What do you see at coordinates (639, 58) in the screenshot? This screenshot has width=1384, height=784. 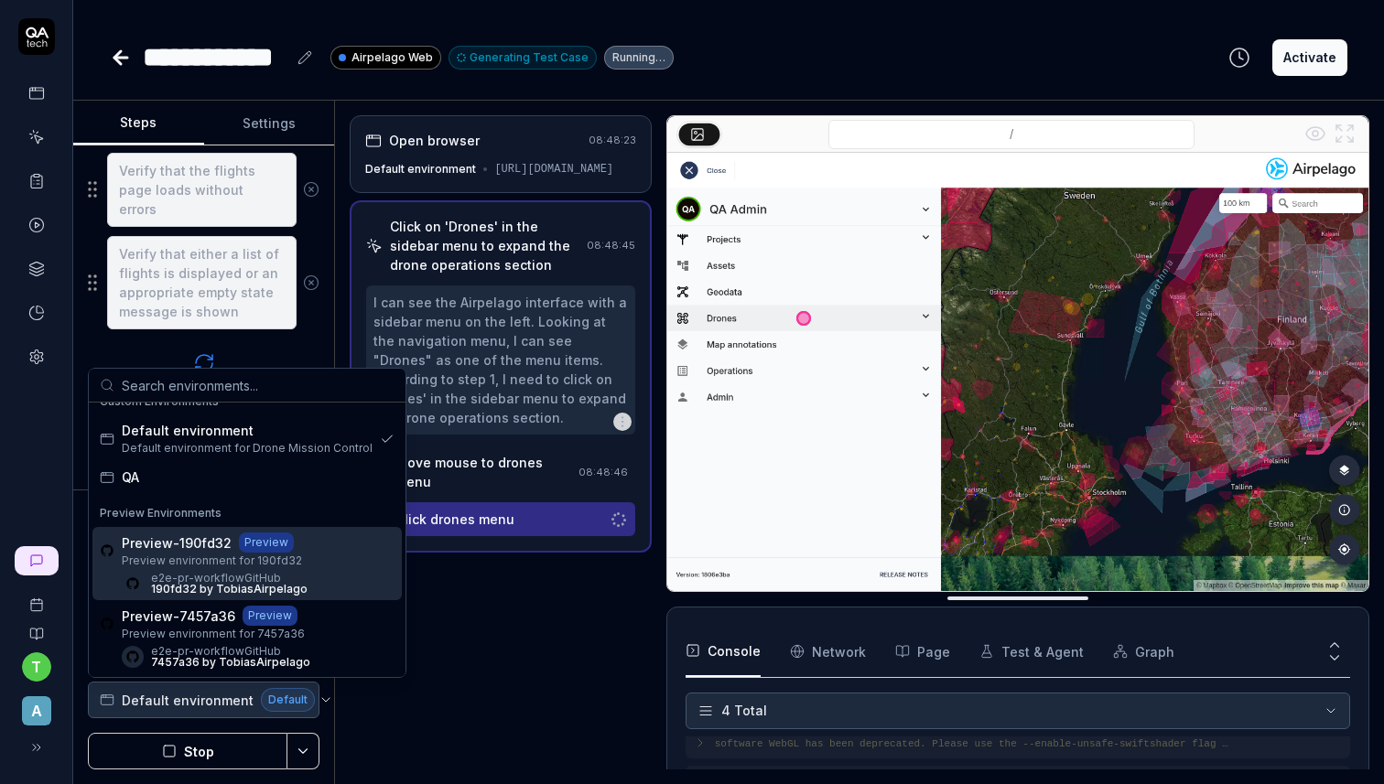 I see `div: Running…` at bounding box center [639, 58].